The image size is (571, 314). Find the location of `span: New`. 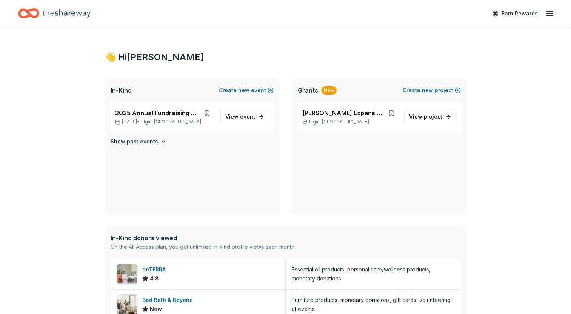

span: New is located at coordinates (156, 310).